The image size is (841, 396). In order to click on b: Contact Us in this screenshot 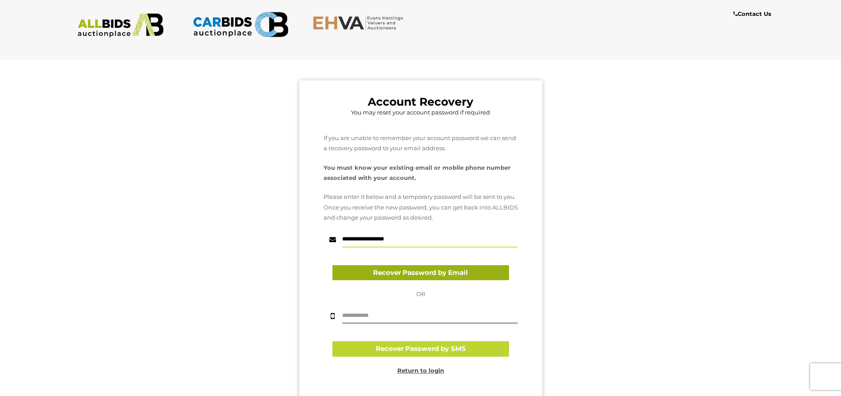, I will do `click(753, 14)`.